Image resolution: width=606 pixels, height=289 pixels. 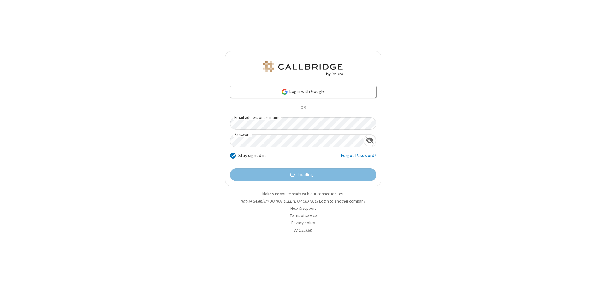 I want to click on input: Email address or username, so click(x=303, y=123).